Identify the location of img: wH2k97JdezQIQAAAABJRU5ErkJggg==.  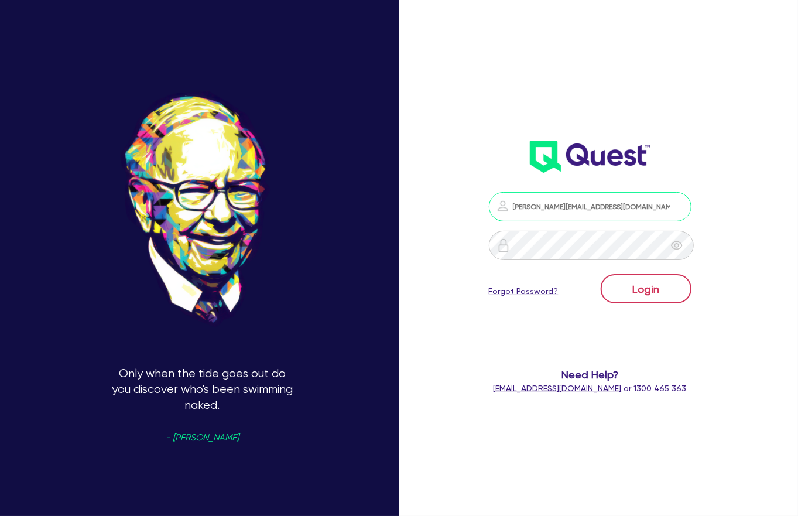
(589, 157).